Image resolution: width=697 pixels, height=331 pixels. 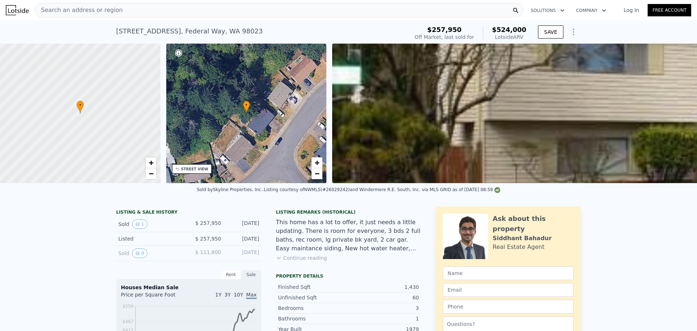 I want to click on a: Free Account, so click(x=669, y=10).